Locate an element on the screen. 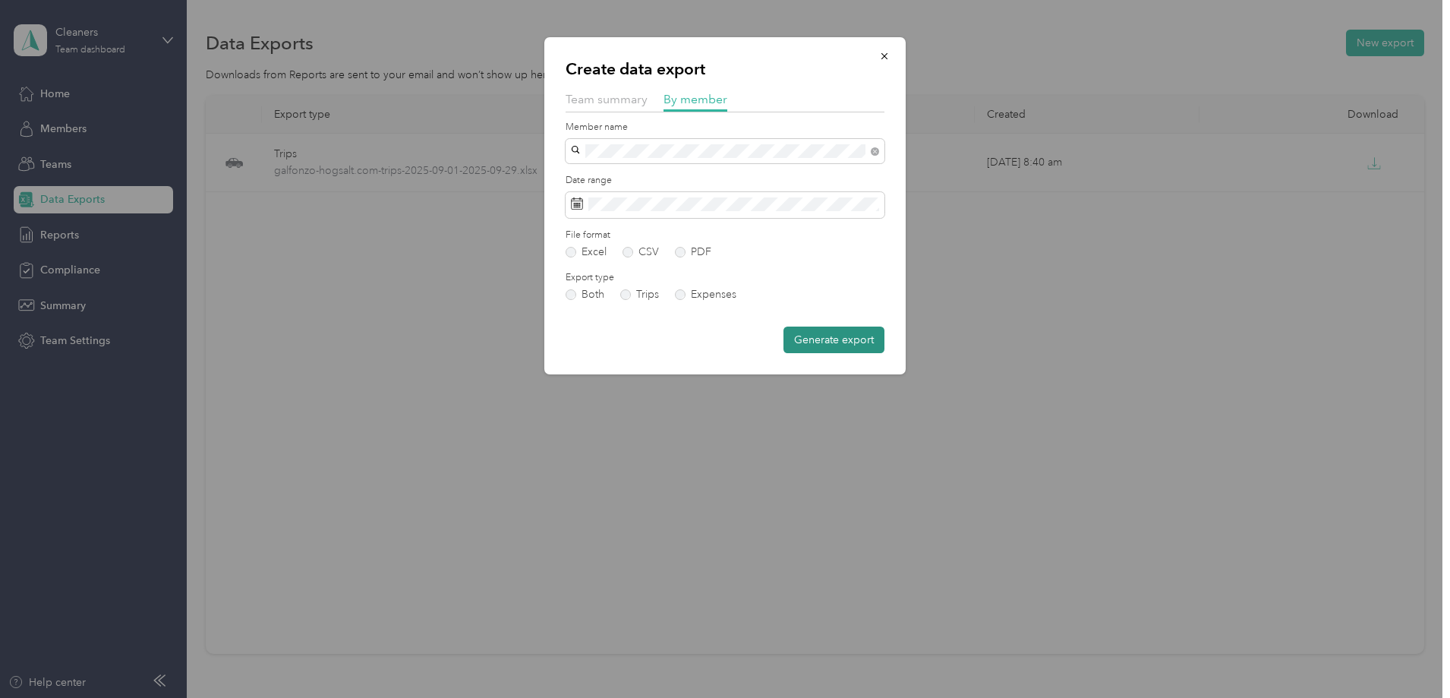  label: Trips is located at coordinates (639, 295).